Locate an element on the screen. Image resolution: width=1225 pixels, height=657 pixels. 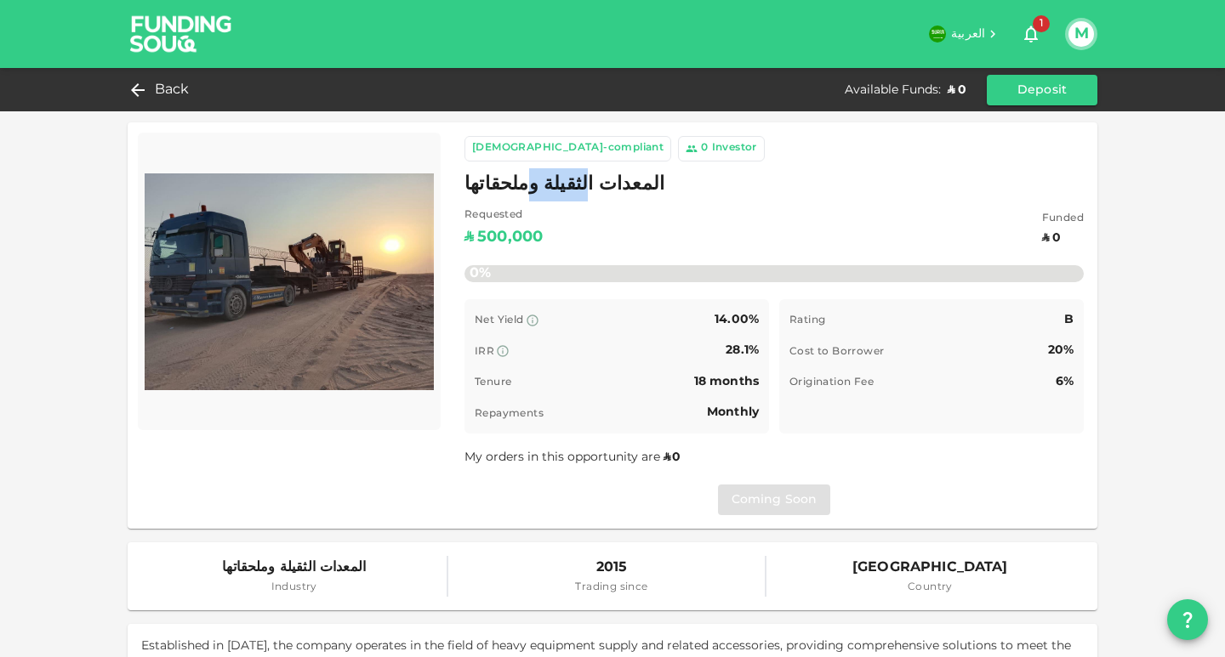
span: Tenure is located at coordinates (492, 383).